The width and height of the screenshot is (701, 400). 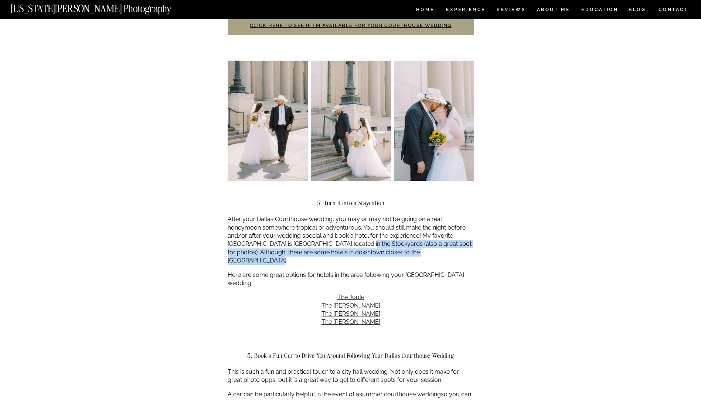 I want to click on a: summer courthouse wedding, so click(x=400, y=394).